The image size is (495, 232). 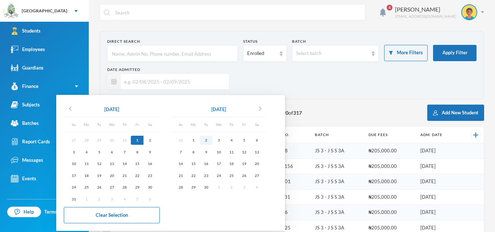 What do you see at coordinates (260, 110) in the screenshot?
I see `button: chevron_right` at bounding box center [260, 110].